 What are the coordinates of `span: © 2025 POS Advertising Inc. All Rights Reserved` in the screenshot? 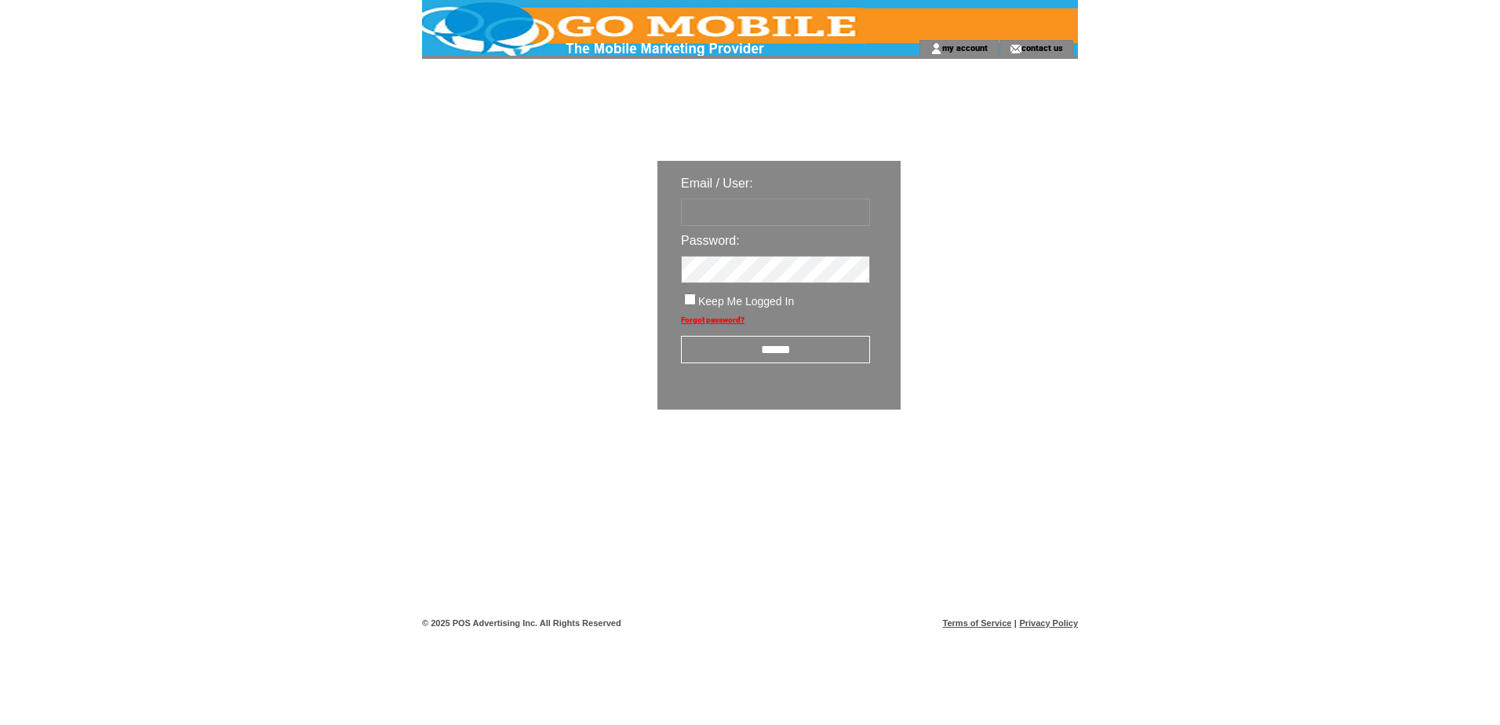 It's located at (522, 623).